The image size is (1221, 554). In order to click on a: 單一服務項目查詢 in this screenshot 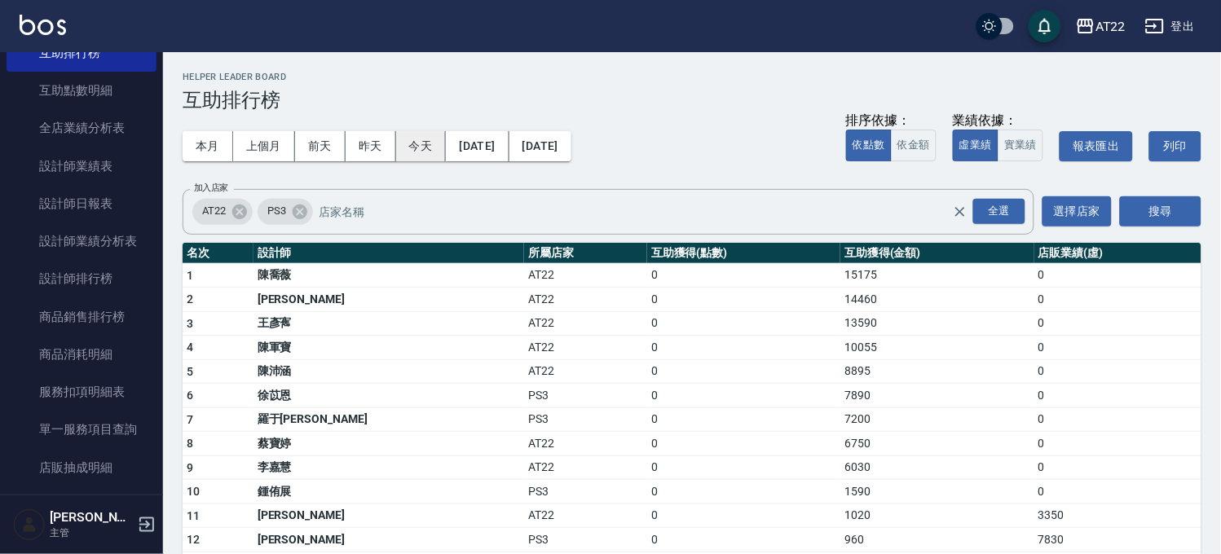, I will do `click(81, 429)`.